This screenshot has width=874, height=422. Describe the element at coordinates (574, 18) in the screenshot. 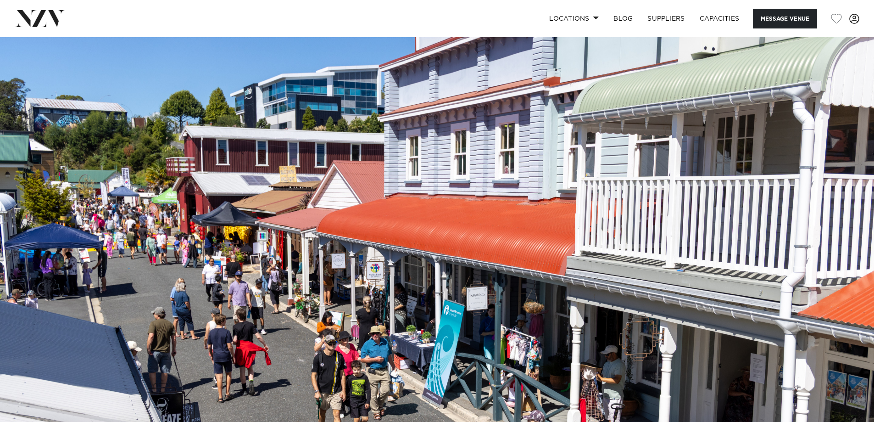

I see `a: Locations` at that location.